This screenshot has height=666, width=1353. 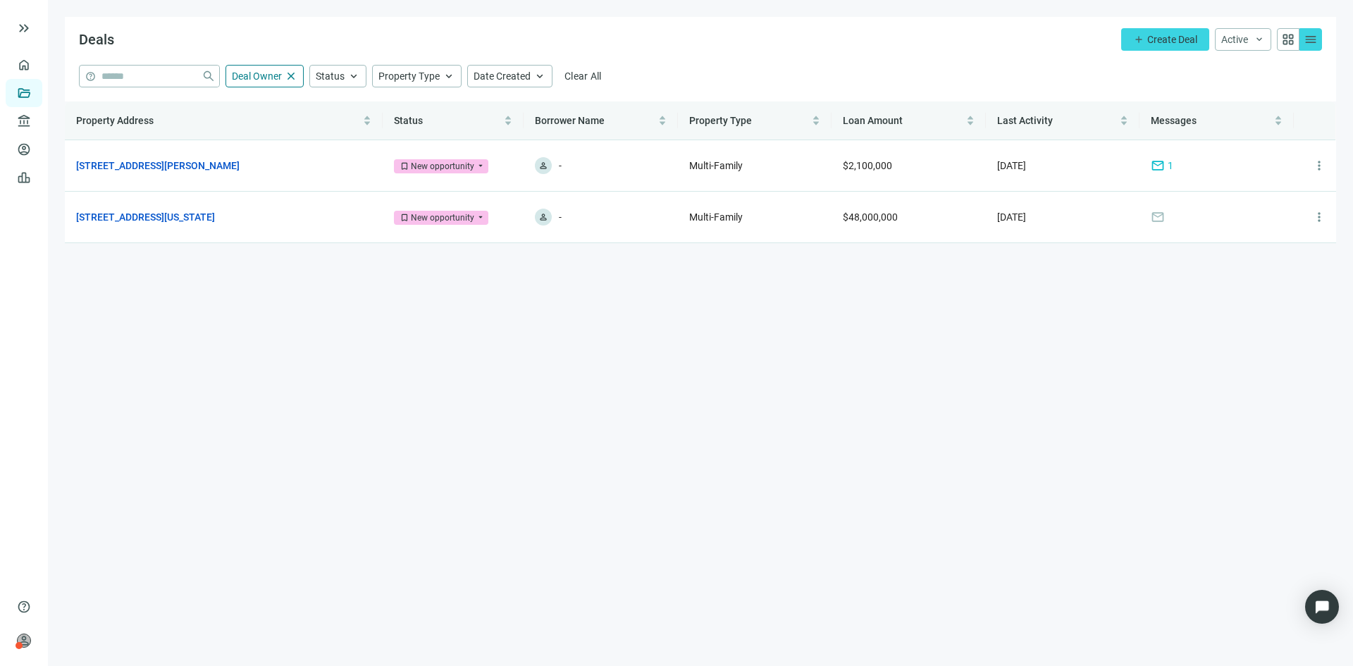 I want to click on button: Activekeyboard_arrow_down, so click(x=1243, y=39).